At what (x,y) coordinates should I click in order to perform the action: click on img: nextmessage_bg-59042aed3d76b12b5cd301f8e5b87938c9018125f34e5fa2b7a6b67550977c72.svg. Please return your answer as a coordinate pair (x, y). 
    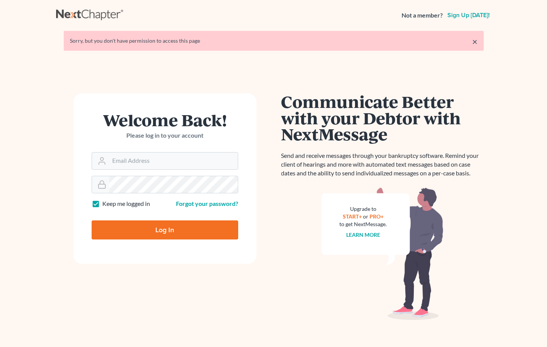
    Looking at the image, I should click on (383, 254).